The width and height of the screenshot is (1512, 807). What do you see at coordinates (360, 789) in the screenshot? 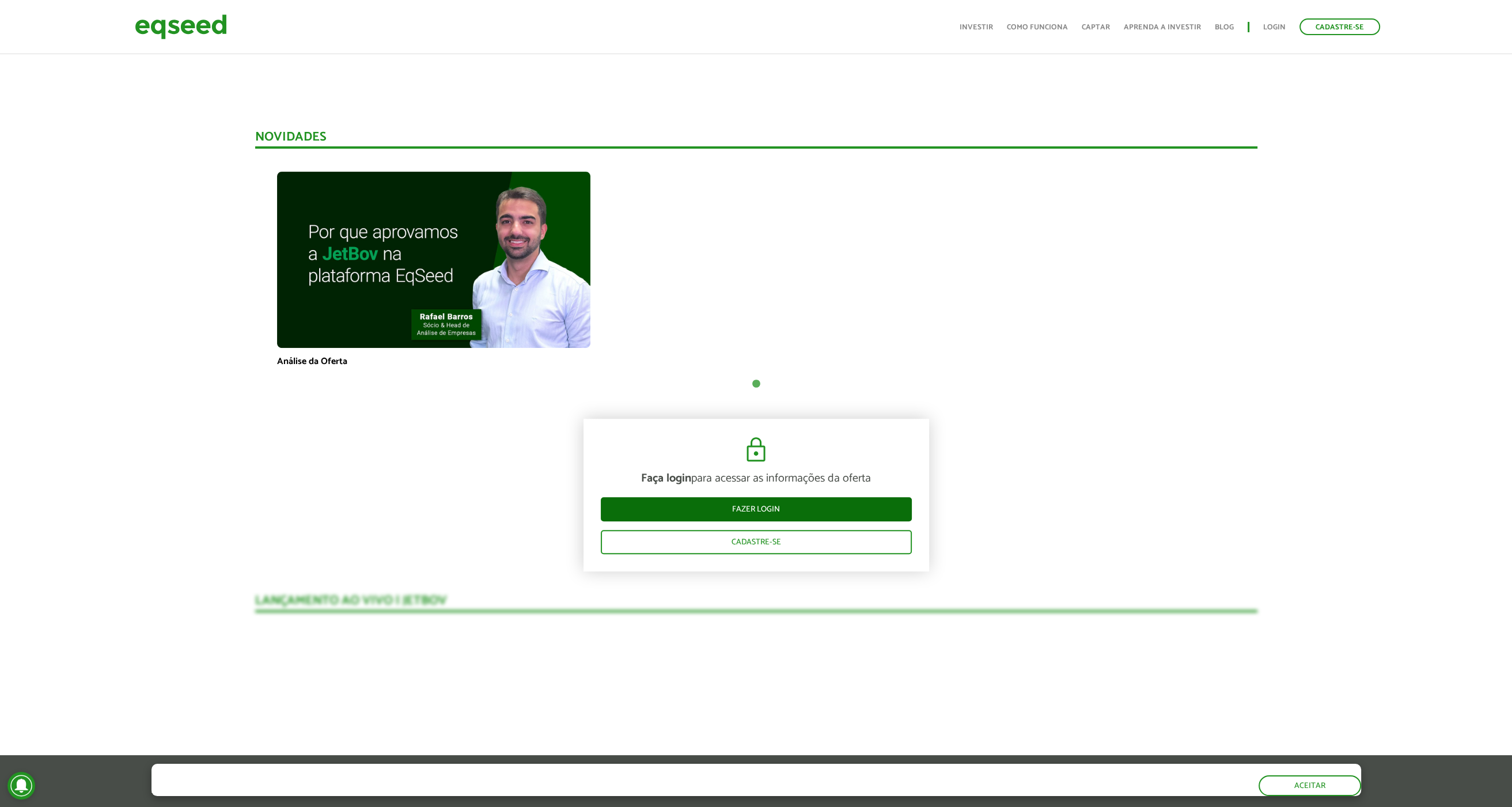
I see `p: Ao clicar em "aceitar", você aceita nossa .` at bounding box center [360, 789].